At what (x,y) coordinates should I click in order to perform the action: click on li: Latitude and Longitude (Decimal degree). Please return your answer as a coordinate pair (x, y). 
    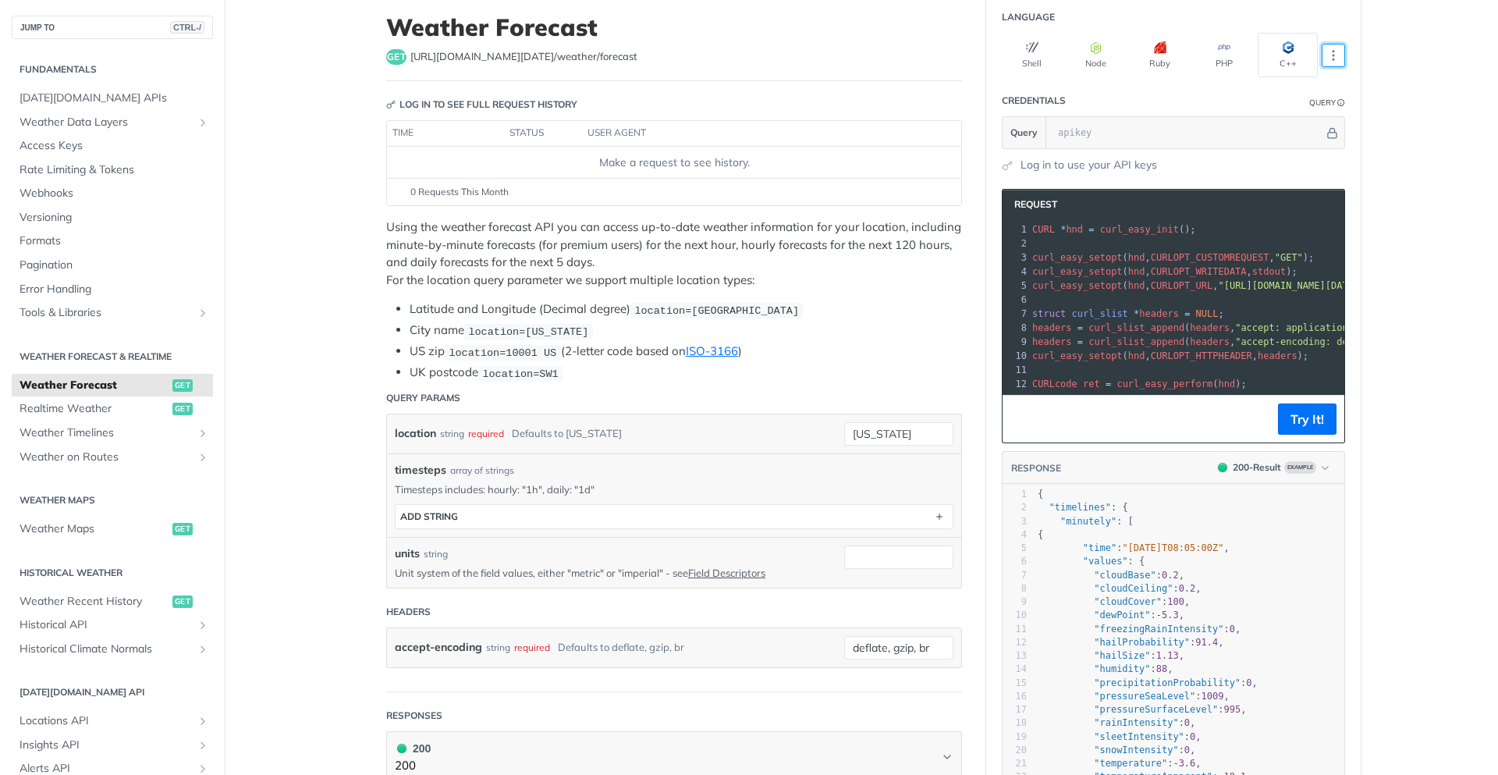
    Looking at the image, I should click on (686, 309).